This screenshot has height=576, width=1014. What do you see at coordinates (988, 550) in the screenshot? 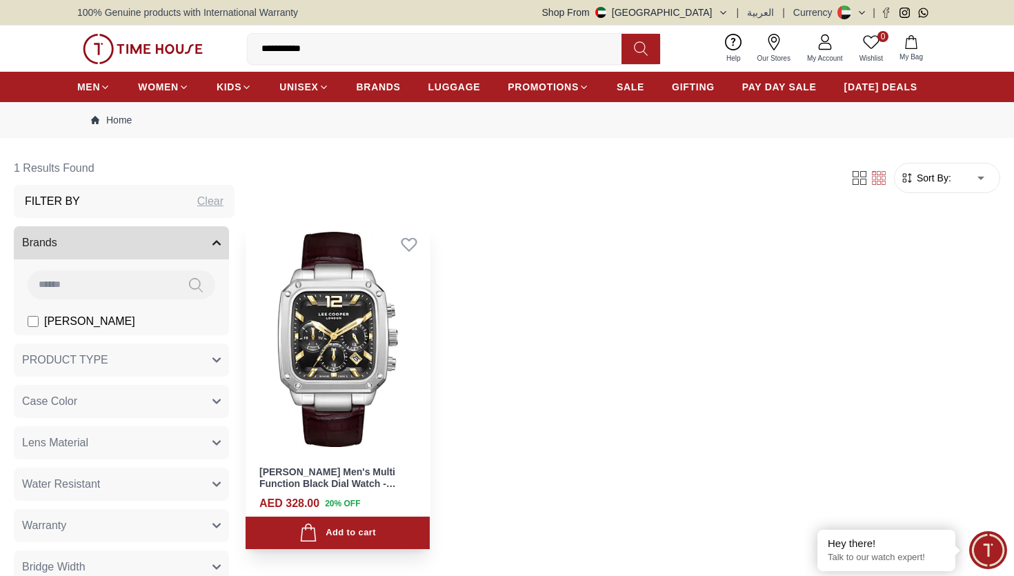
I see `div: Chat Widget` at bounding box center [988, 550].